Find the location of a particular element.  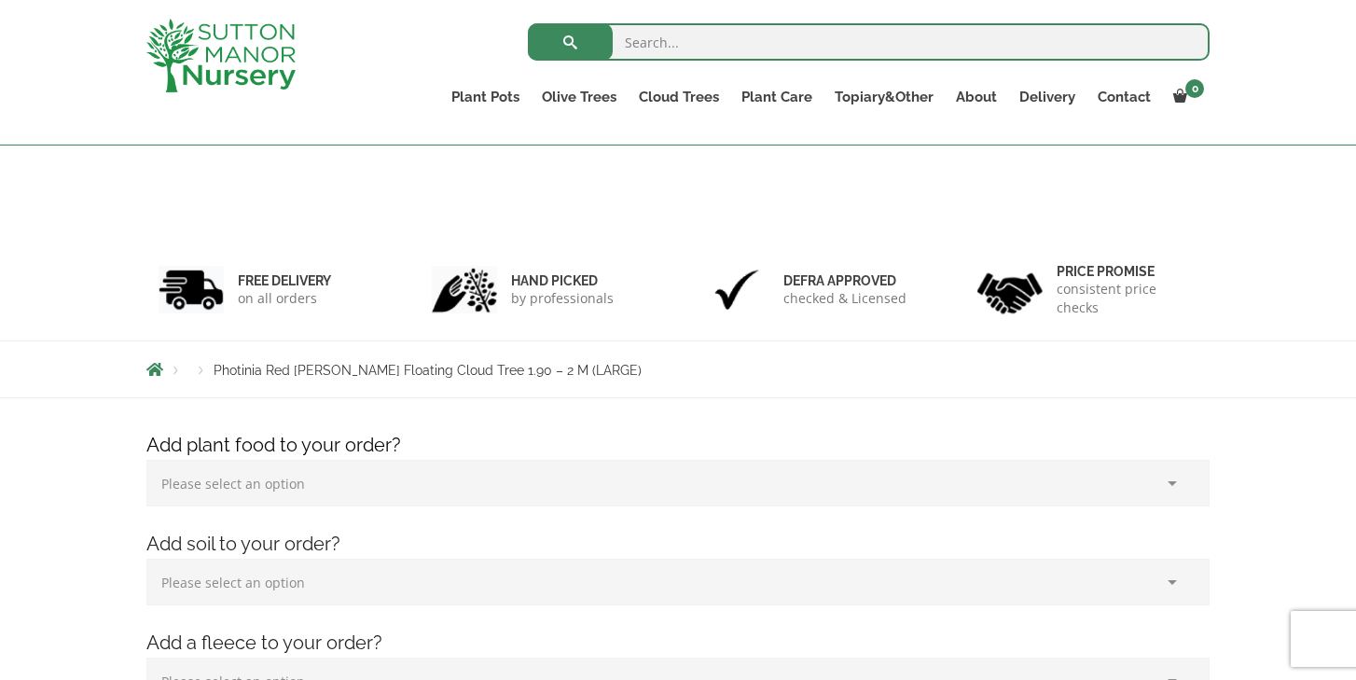

p: by professionals is located at coordinates (563, 299).